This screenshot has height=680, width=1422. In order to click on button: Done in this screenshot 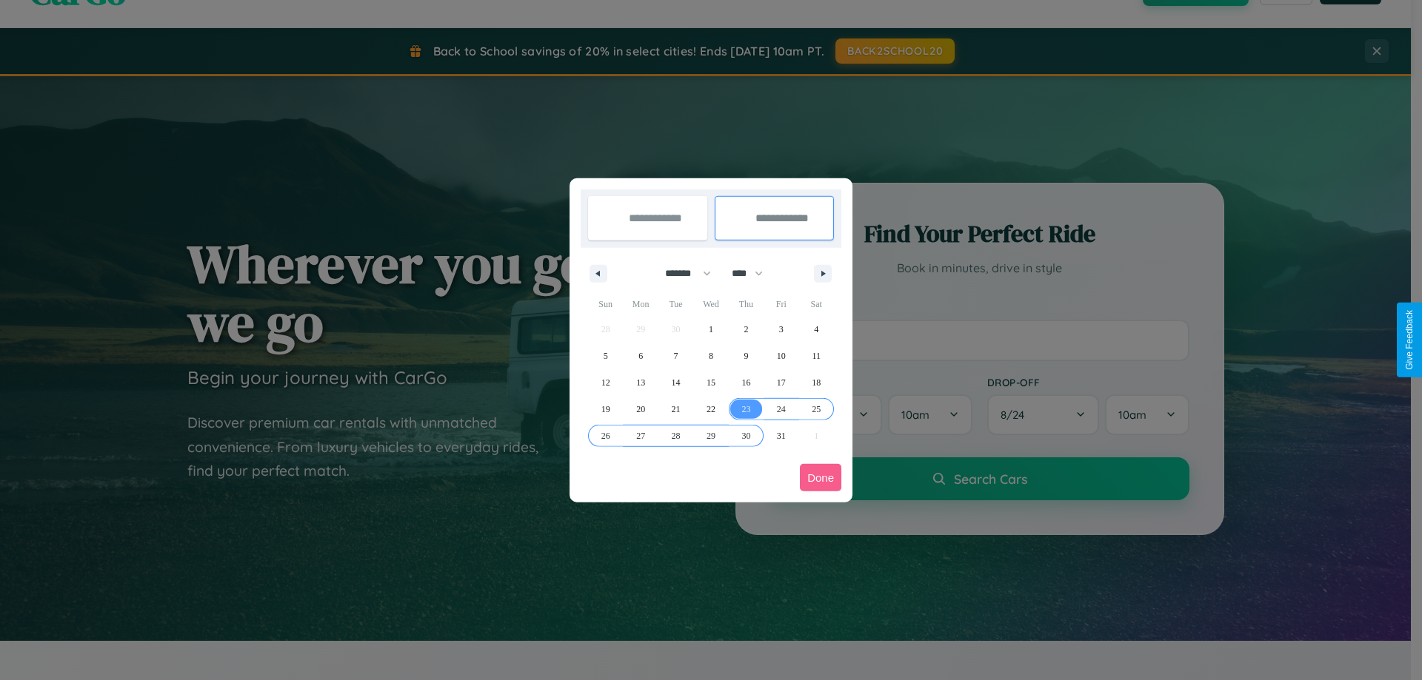, I will do `click(820, 478)`.